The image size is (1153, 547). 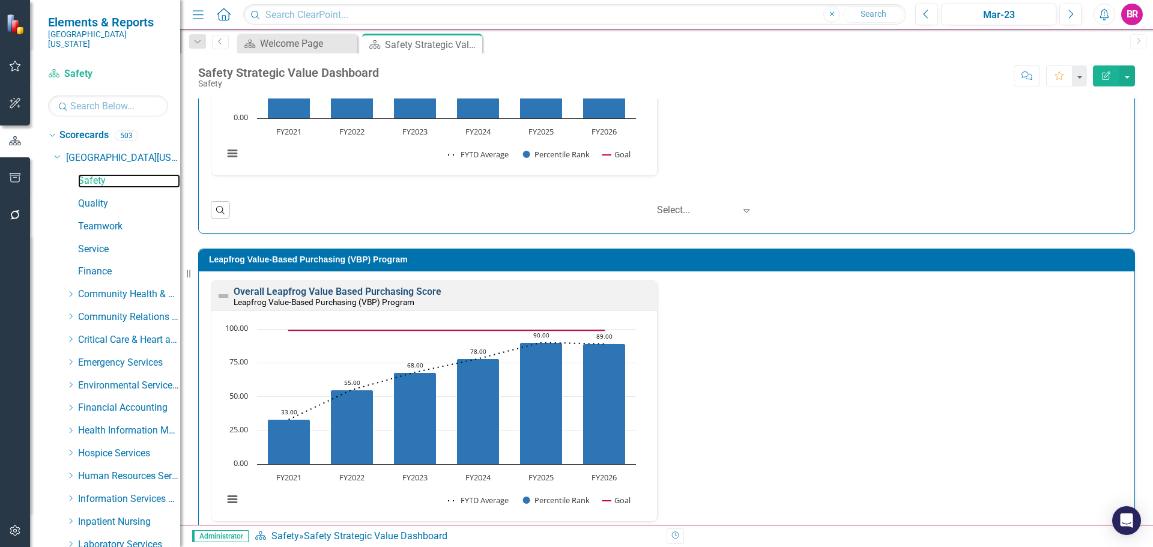 I want to click on a: Quality, so click(x=129, y=204).